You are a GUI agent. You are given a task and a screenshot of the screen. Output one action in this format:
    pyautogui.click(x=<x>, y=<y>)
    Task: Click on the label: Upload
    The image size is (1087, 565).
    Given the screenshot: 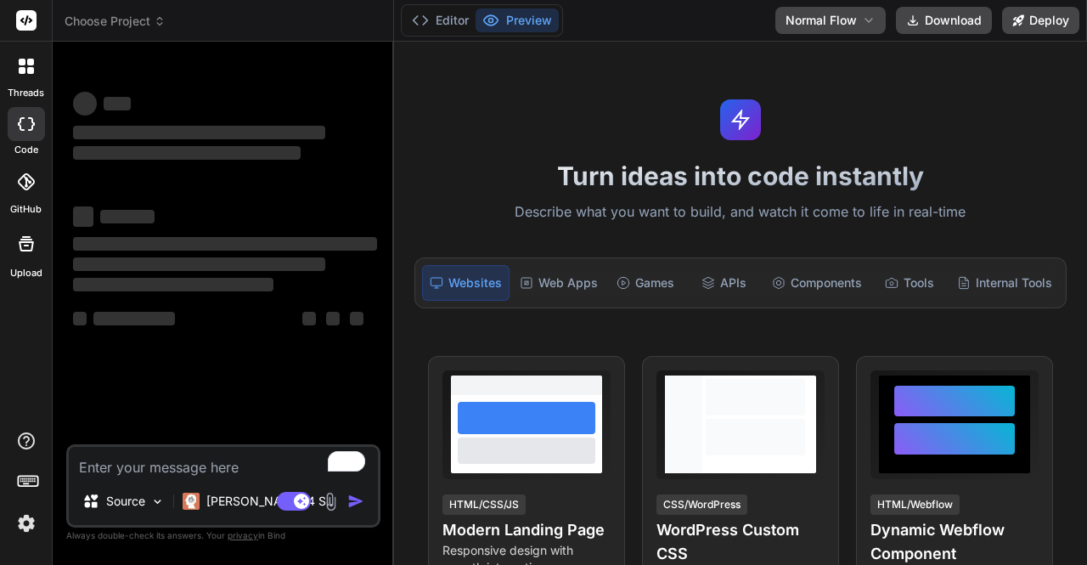 What is the action you would take?
    pyautogui.click(x=26, y=272)
    